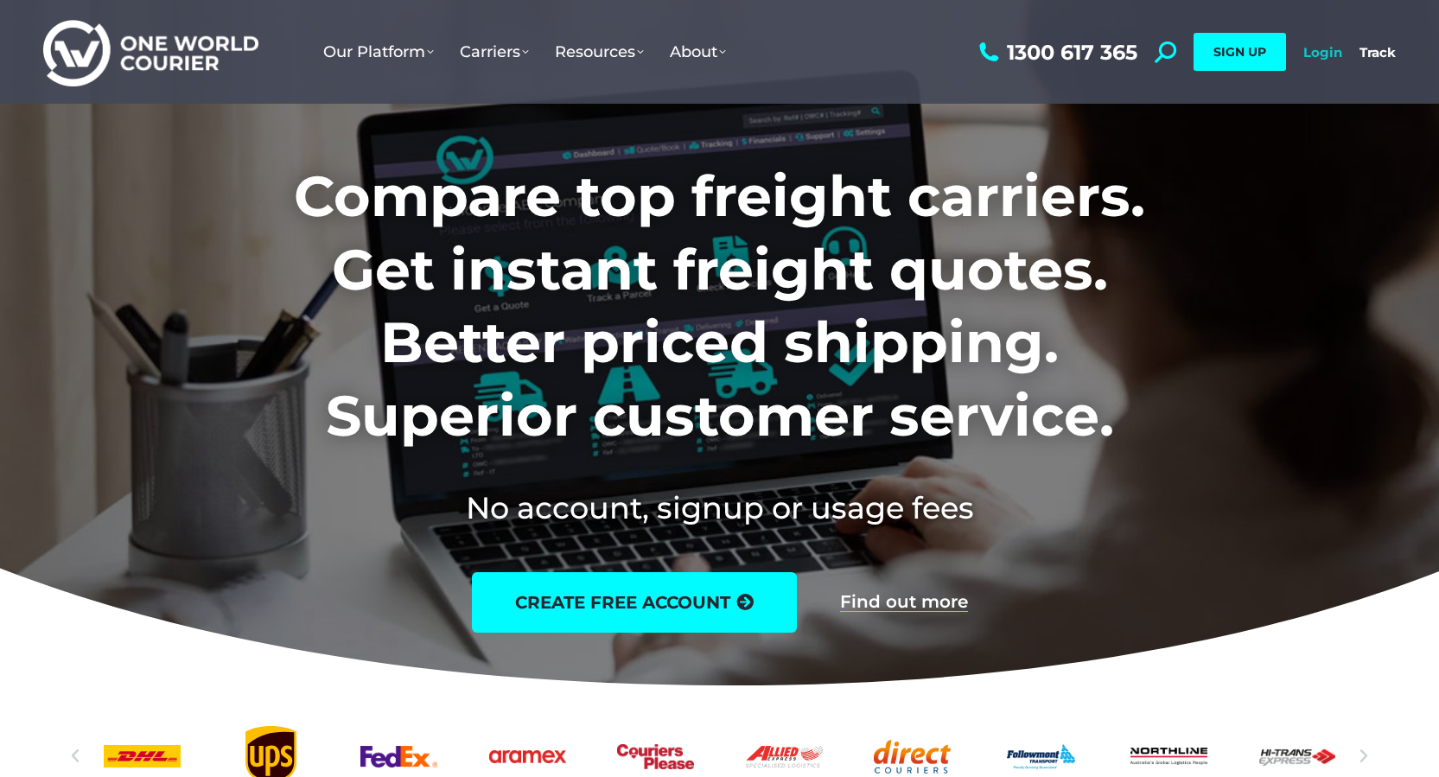 Image resolution: width=1439 pixels, height=777 pixels. Describe the element at coordinates (634, 602) in the screenshot. I see `a: create free account` at that location.